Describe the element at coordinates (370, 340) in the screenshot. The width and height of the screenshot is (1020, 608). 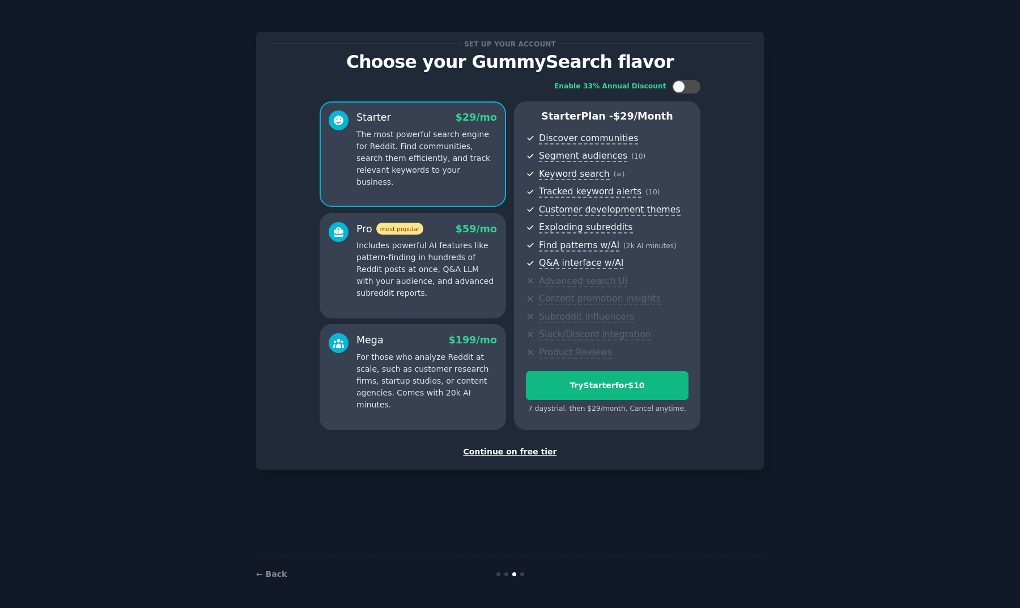
I see `div: Mega` at that location.